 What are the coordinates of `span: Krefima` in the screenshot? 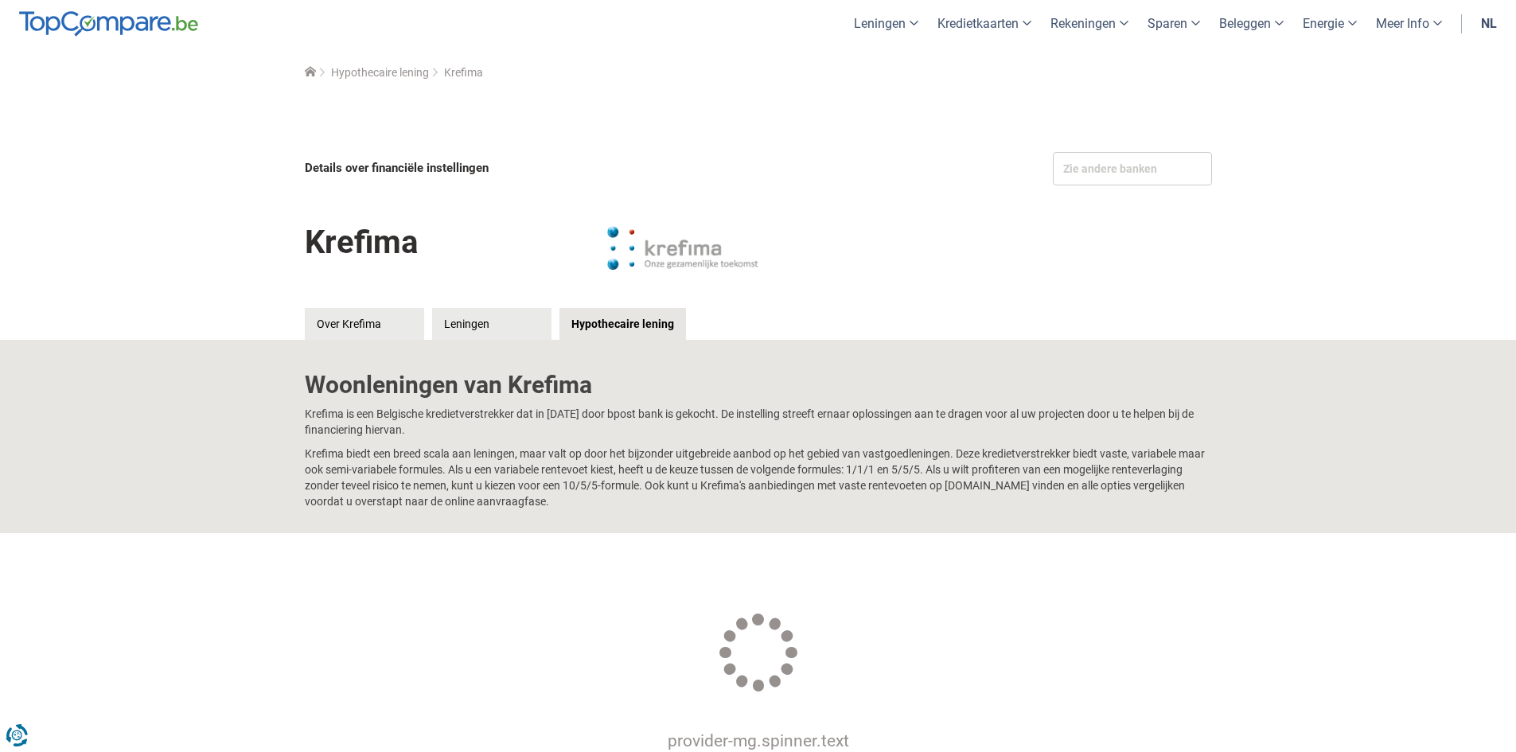 It's located at (463, 72).